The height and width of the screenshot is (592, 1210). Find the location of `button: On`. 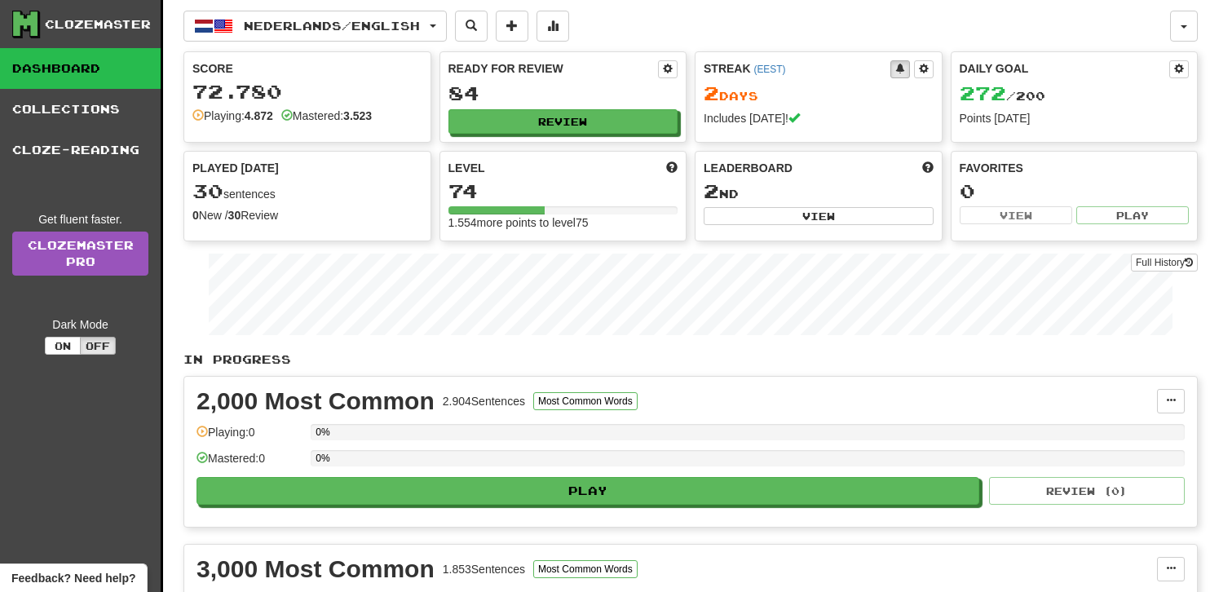

button: On is located at coordinates (63, 346).